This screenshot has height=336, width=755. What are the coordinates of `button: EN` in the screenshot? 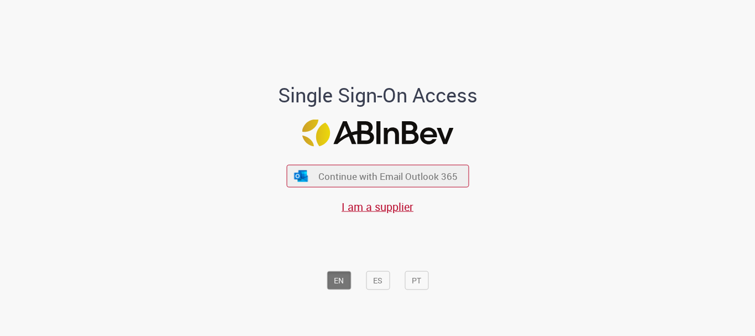 It's located at (339, 280).